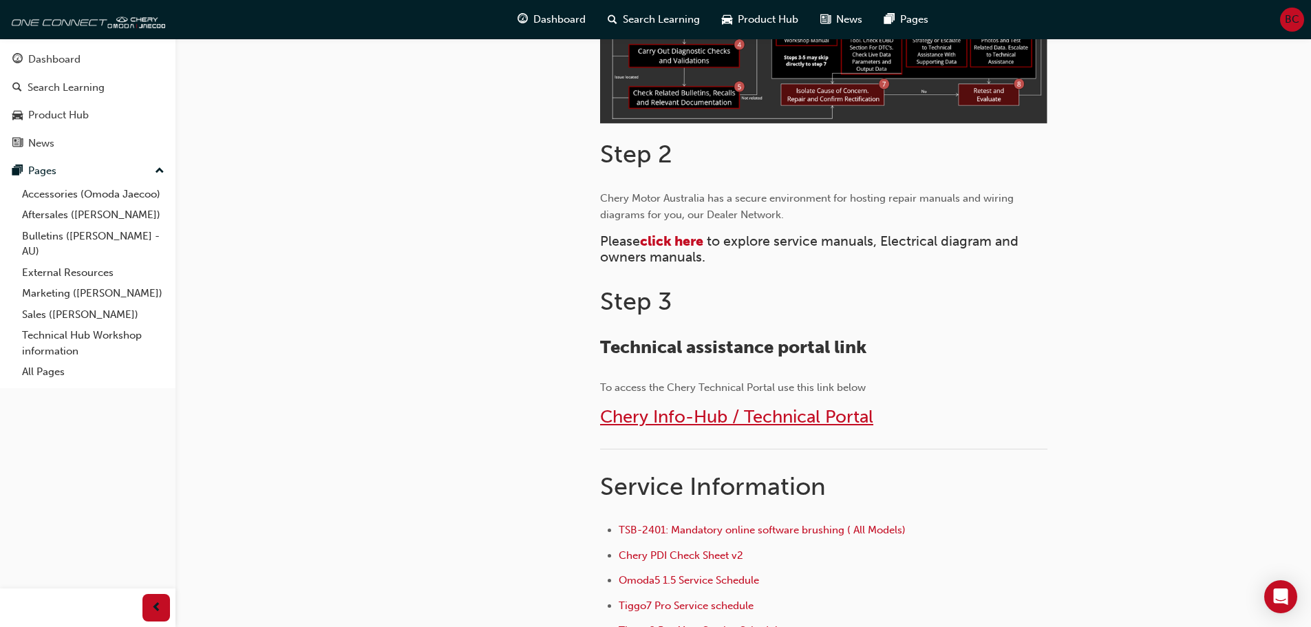  What do you see at coordinates (733, 388) in the screenshot?
I see `span: To access the Chery Technical Portal use this link below` at bounding box center [733, 388].